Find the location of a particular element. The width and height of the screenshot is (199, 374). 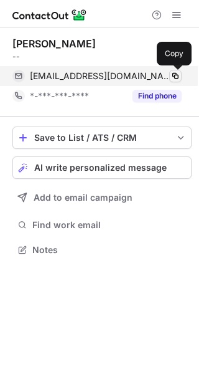

button: save-profile-one-click is located at coordinates (102, 138).